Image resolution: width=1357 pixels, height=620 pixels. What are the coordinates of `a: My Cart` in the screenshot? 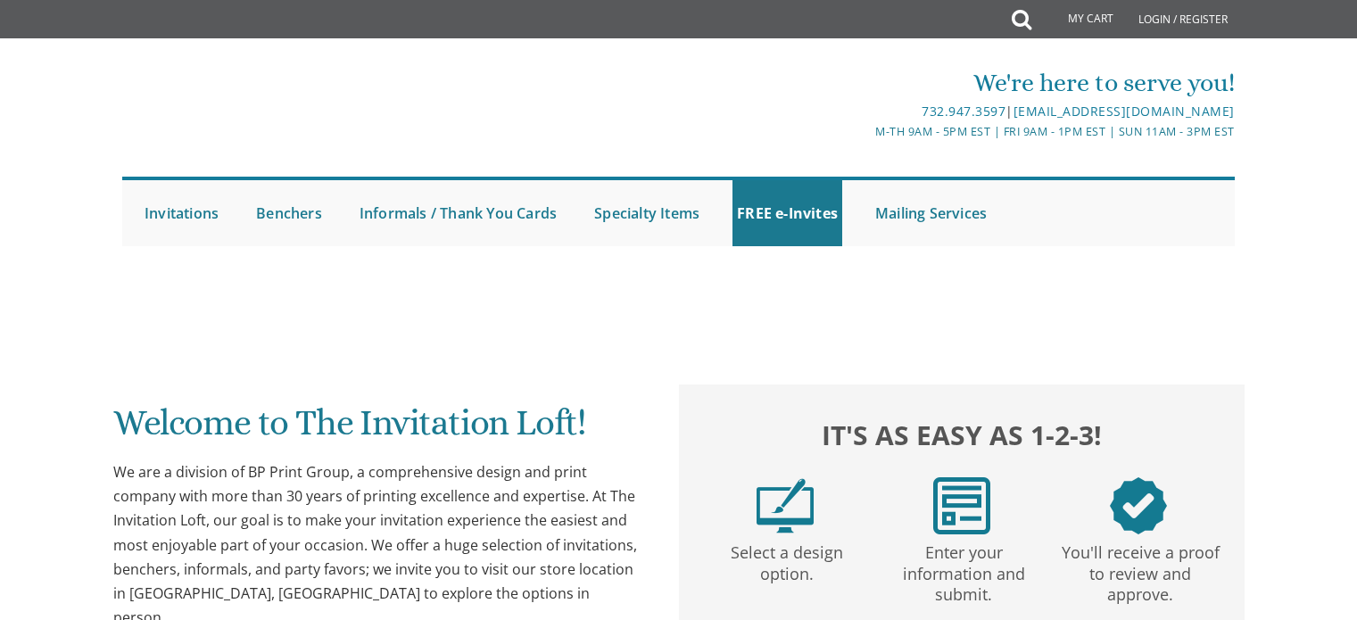 It's located at (1077, 20).